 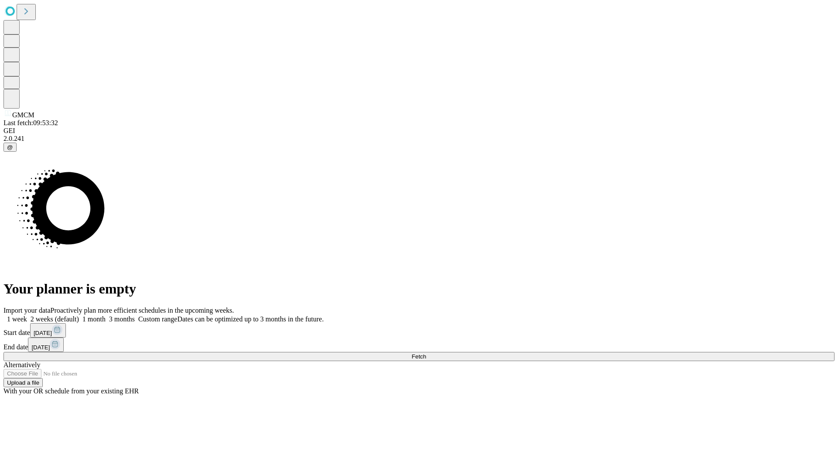 I want to click on span: Custom range, so click(x=158, y=319).